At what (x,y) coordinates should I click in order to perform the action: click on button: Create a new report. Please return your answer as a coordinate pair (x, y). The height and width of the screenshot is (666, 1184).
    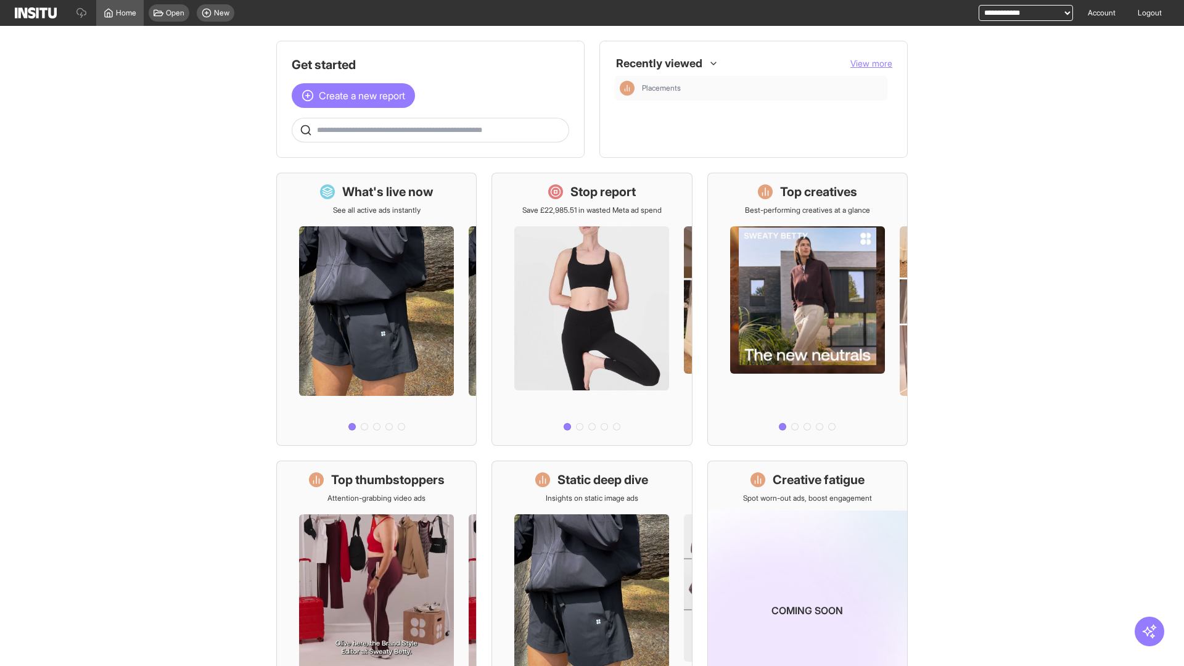
    Looking at the image, I should click on (353, 96).